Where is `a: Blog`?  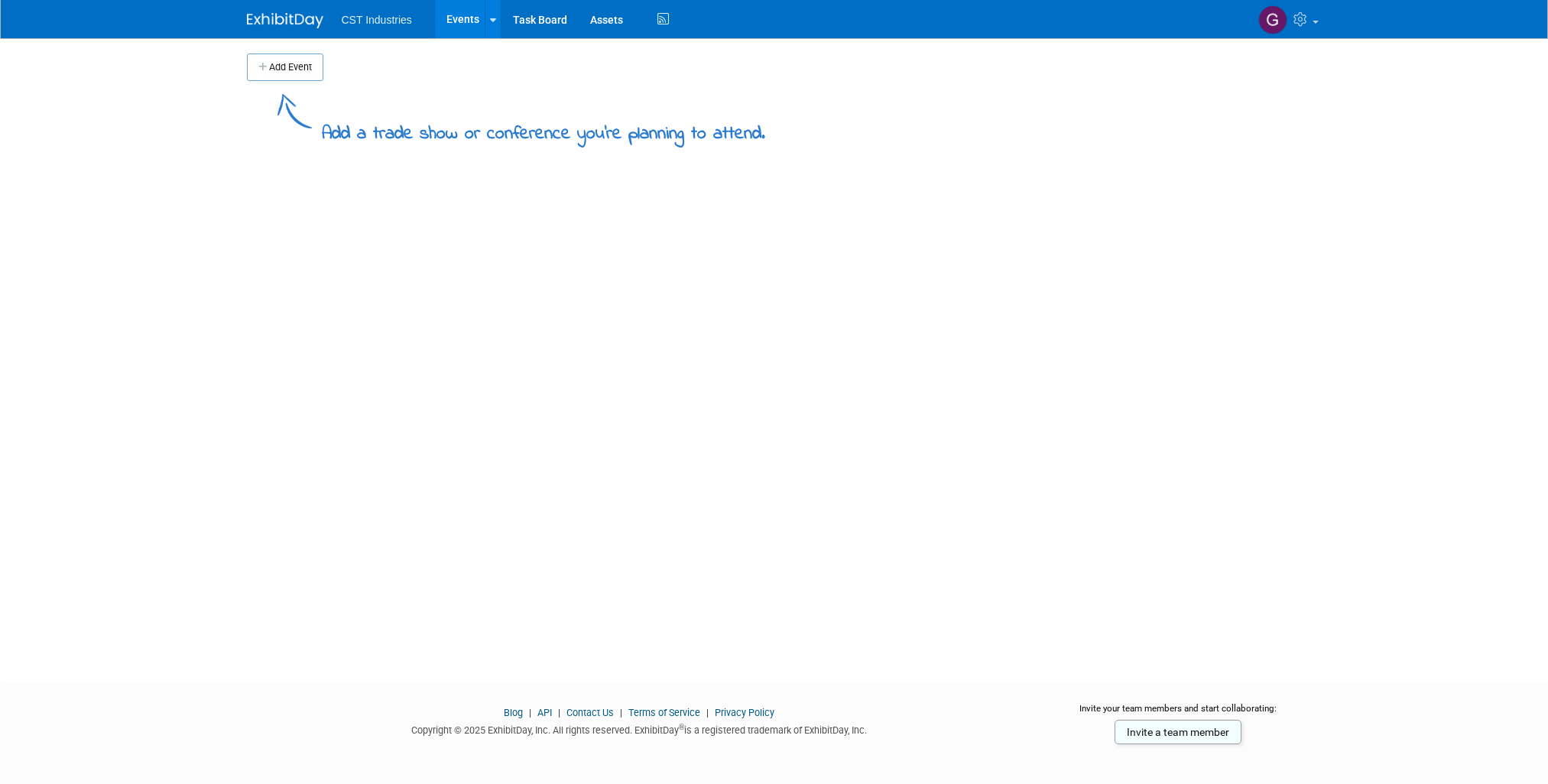 a: Blog is located at coordinates (513, 712).